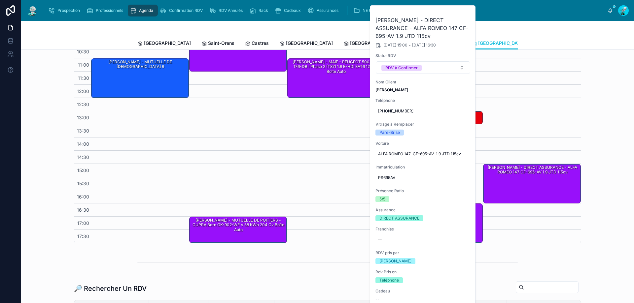 The height and width of the screenshot is (303, 634). I want to click on span: 14:30, so click(83, 157).